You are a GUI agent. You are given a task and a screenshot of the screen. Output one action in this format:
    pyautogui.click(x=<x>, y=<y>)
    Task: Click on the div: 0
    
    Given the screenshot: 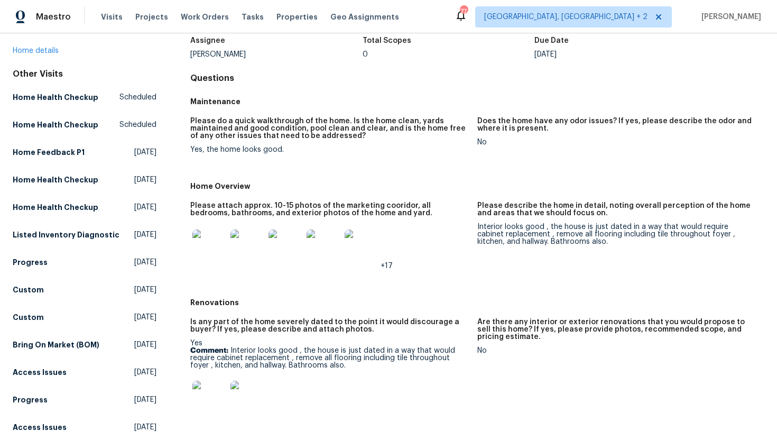 What is the action you would take?
    pyautogui.click(x=449, y=54)
    